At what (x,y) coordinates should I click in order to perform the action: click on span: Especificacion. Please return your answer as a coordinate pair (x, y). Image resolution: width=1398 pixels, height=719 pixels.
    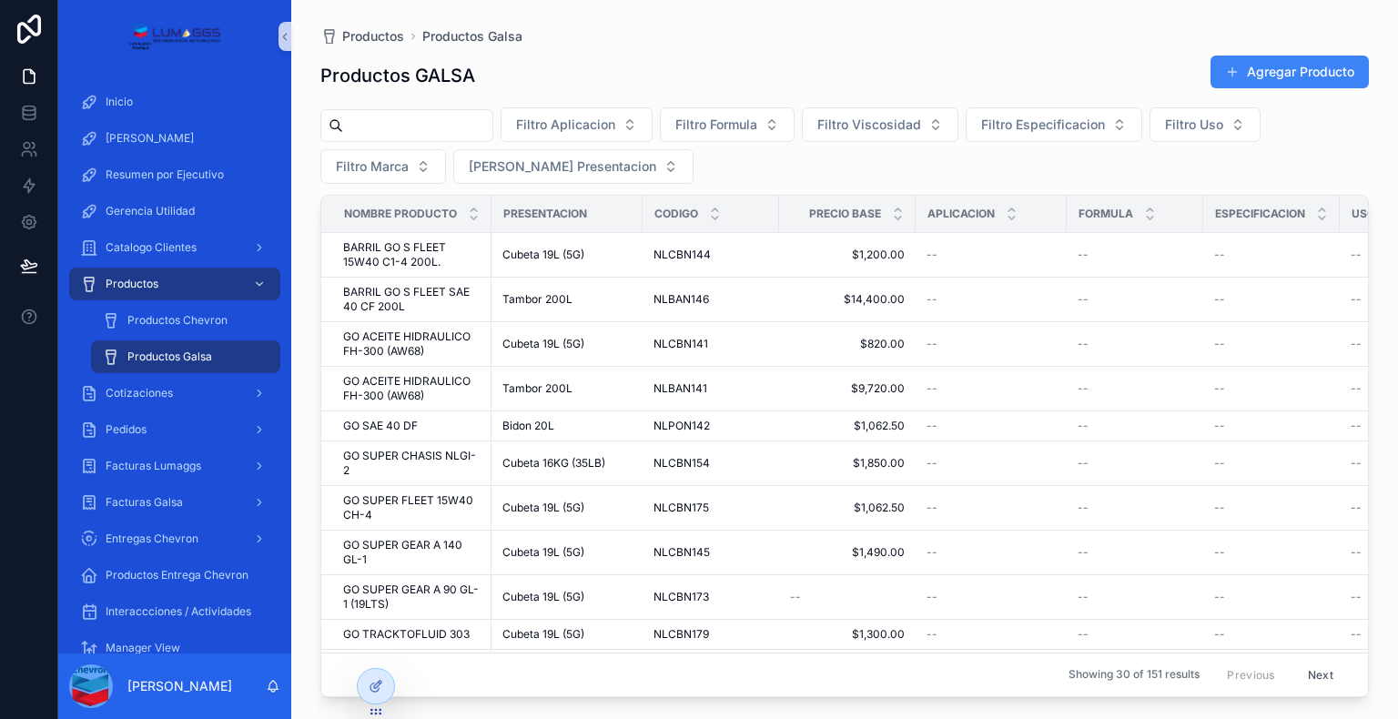
    Looking at the image, I should click on (1260, 214).